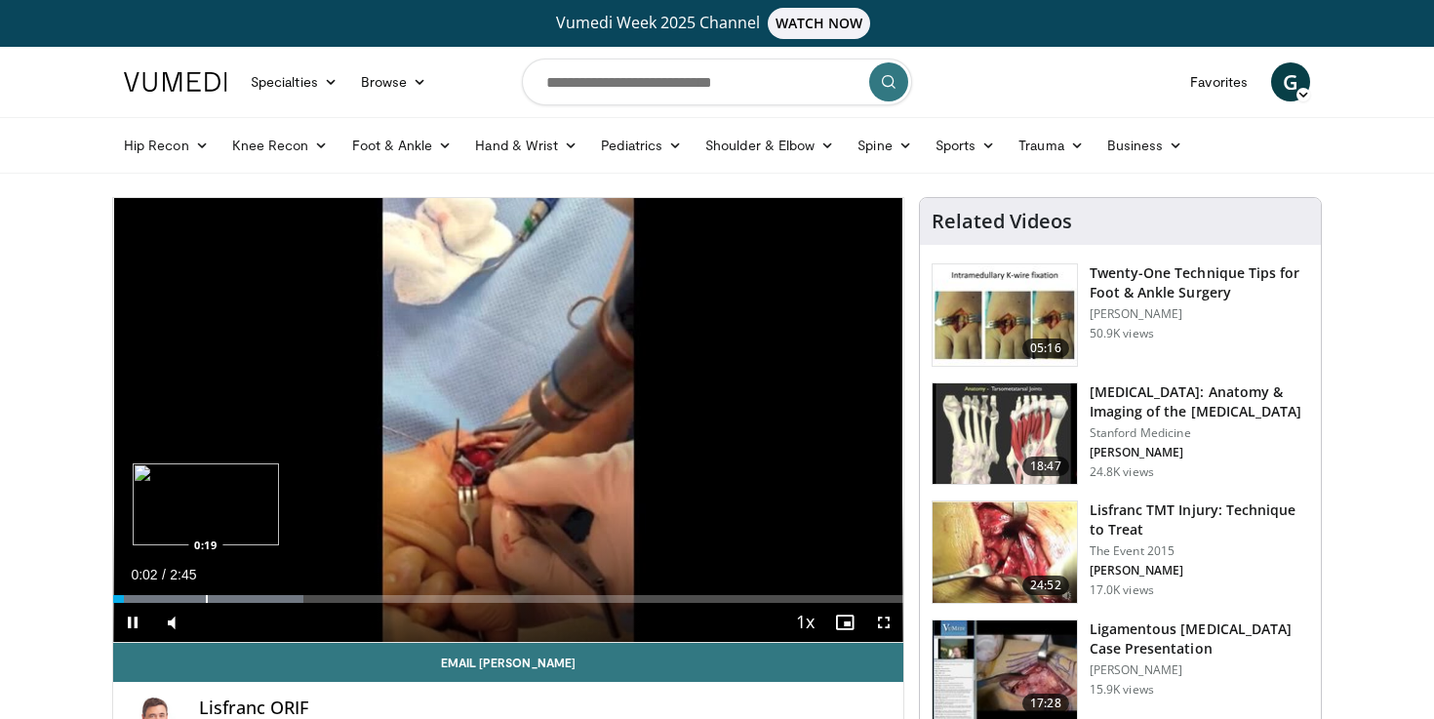 This screenshot has height=719, width=1434. What do you see at coordinates (1290, 82) in the screenshot?
I see `a: G` at bounding box center [1290, 82].